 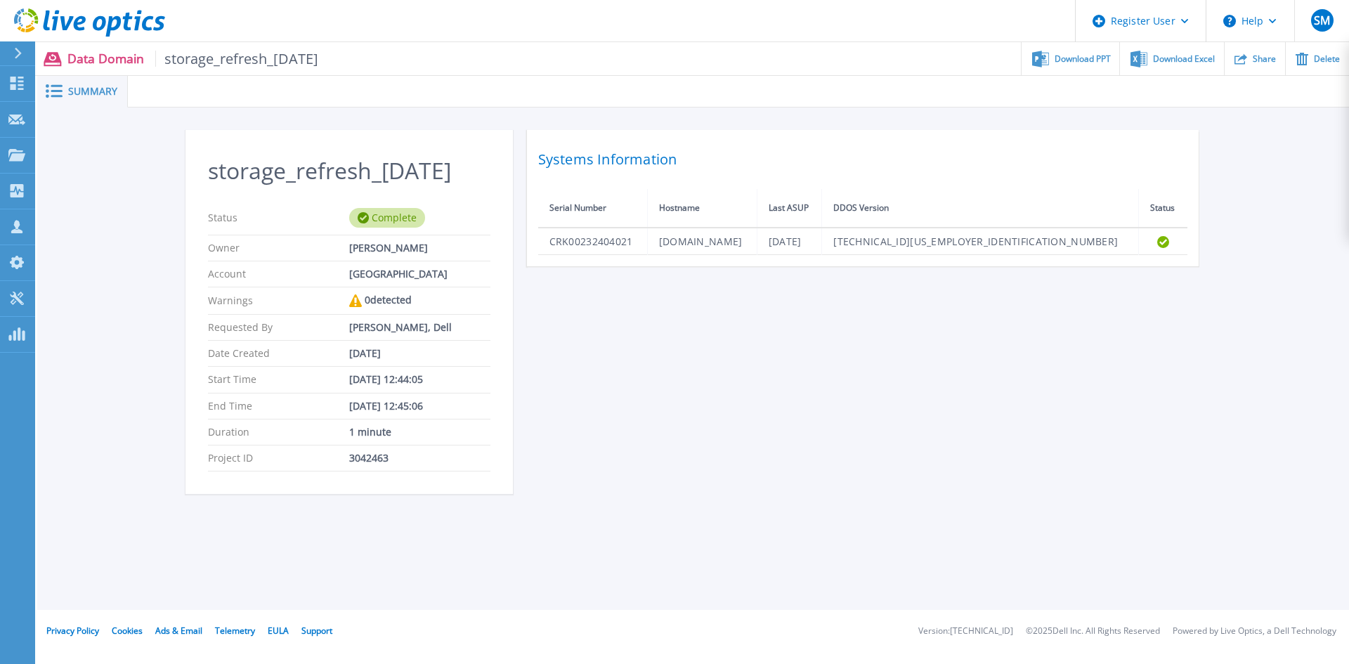 I want to click on li: Powered by Live Optics, a Dell Technology, so click(x=1254, y=631).